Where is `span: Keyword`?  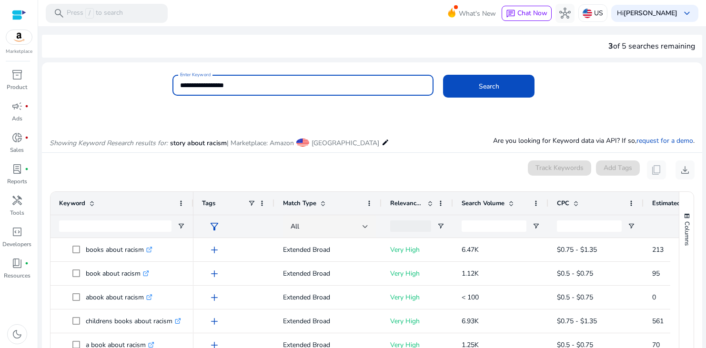 span: Keyword is located at coordinates (72, 204).